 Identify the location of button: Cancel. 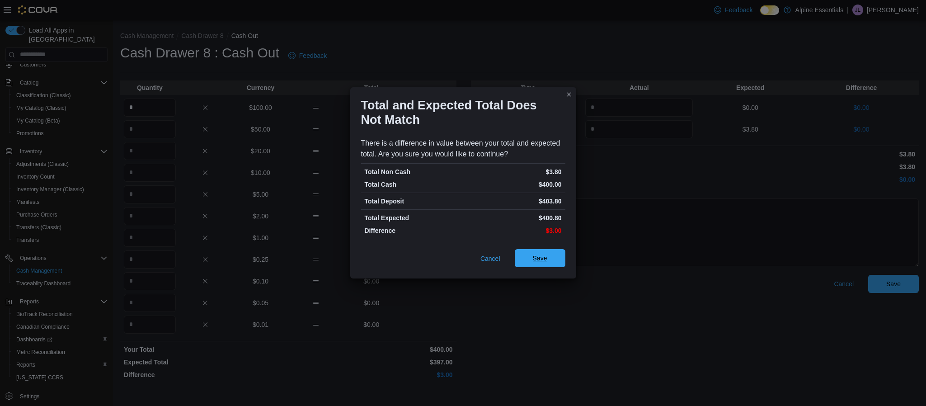
(490, 258).